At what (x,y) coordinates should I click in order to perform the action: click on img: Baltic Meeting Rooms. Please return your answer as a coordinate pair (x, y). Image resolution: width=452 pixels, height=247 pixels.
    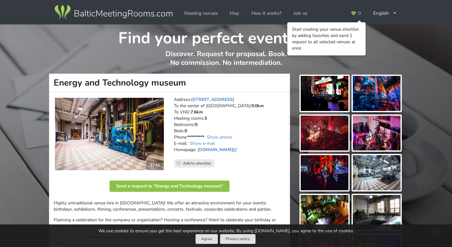
    Looking at the image, I should click on (113, 13).